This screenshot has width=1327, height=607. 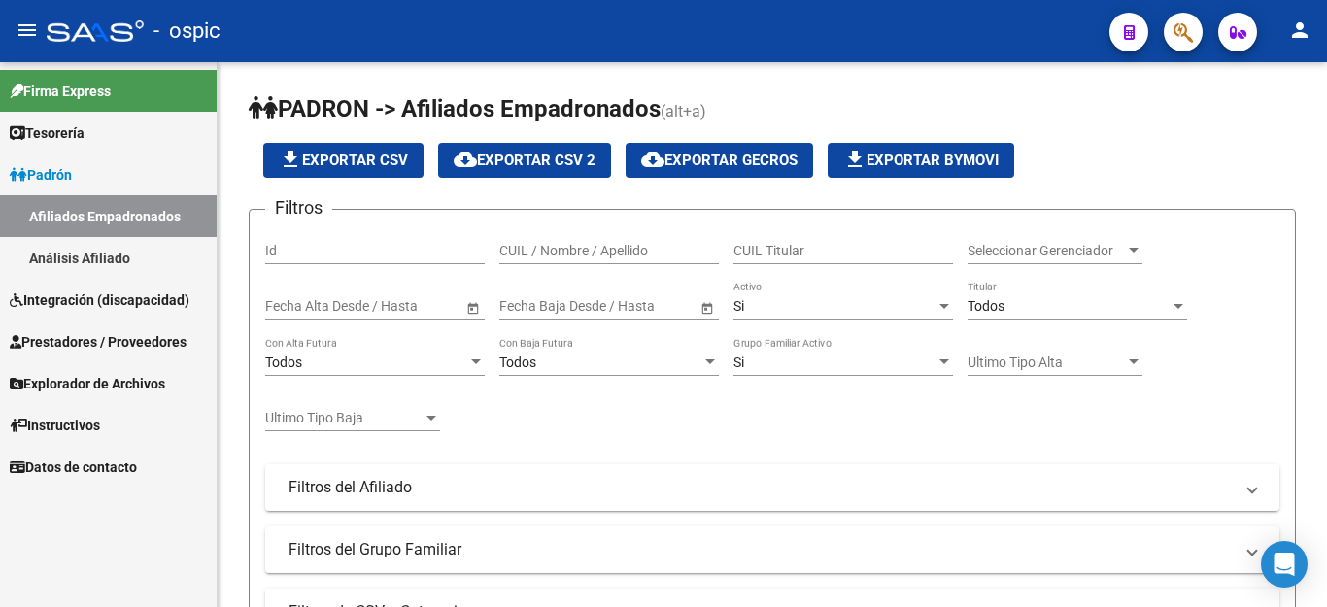 I want to click on button: Exportar GECROS, so click(x=719, y=160).